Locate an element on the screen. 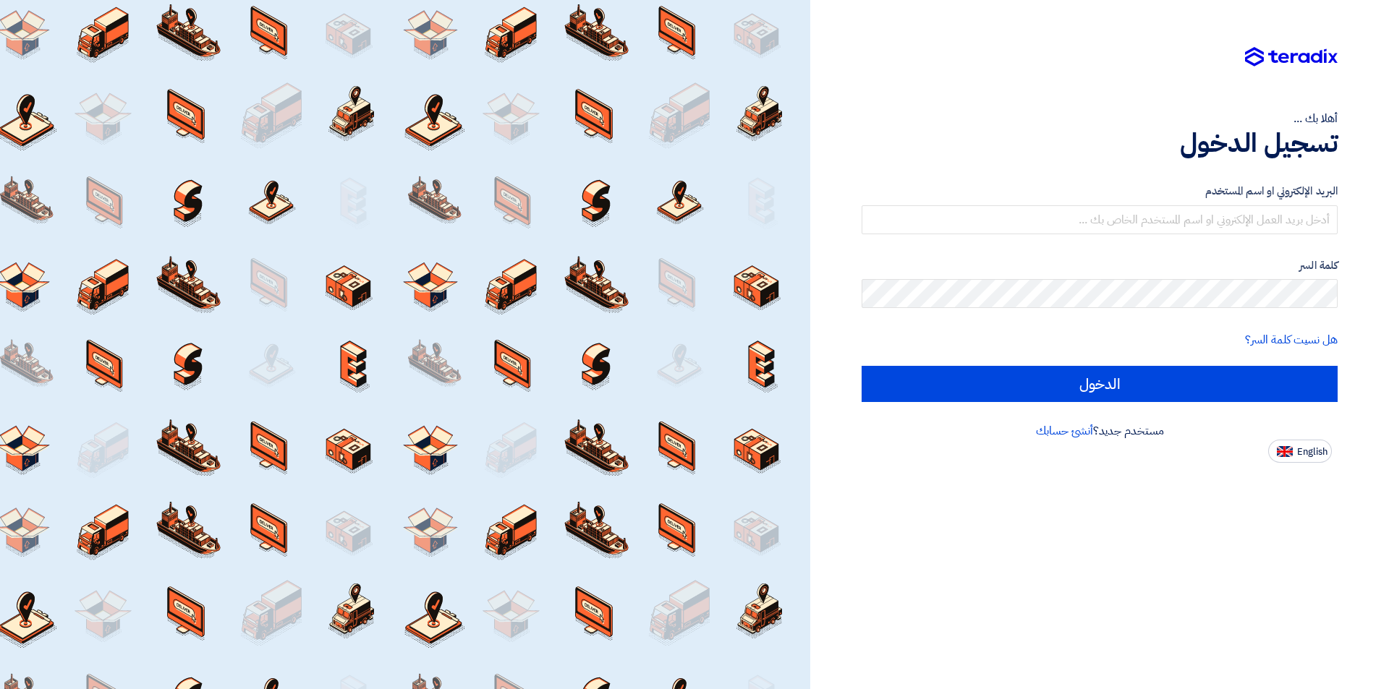 The image size is (1389, 689). img: Teradix logo is located at coordinates (1291, 57).